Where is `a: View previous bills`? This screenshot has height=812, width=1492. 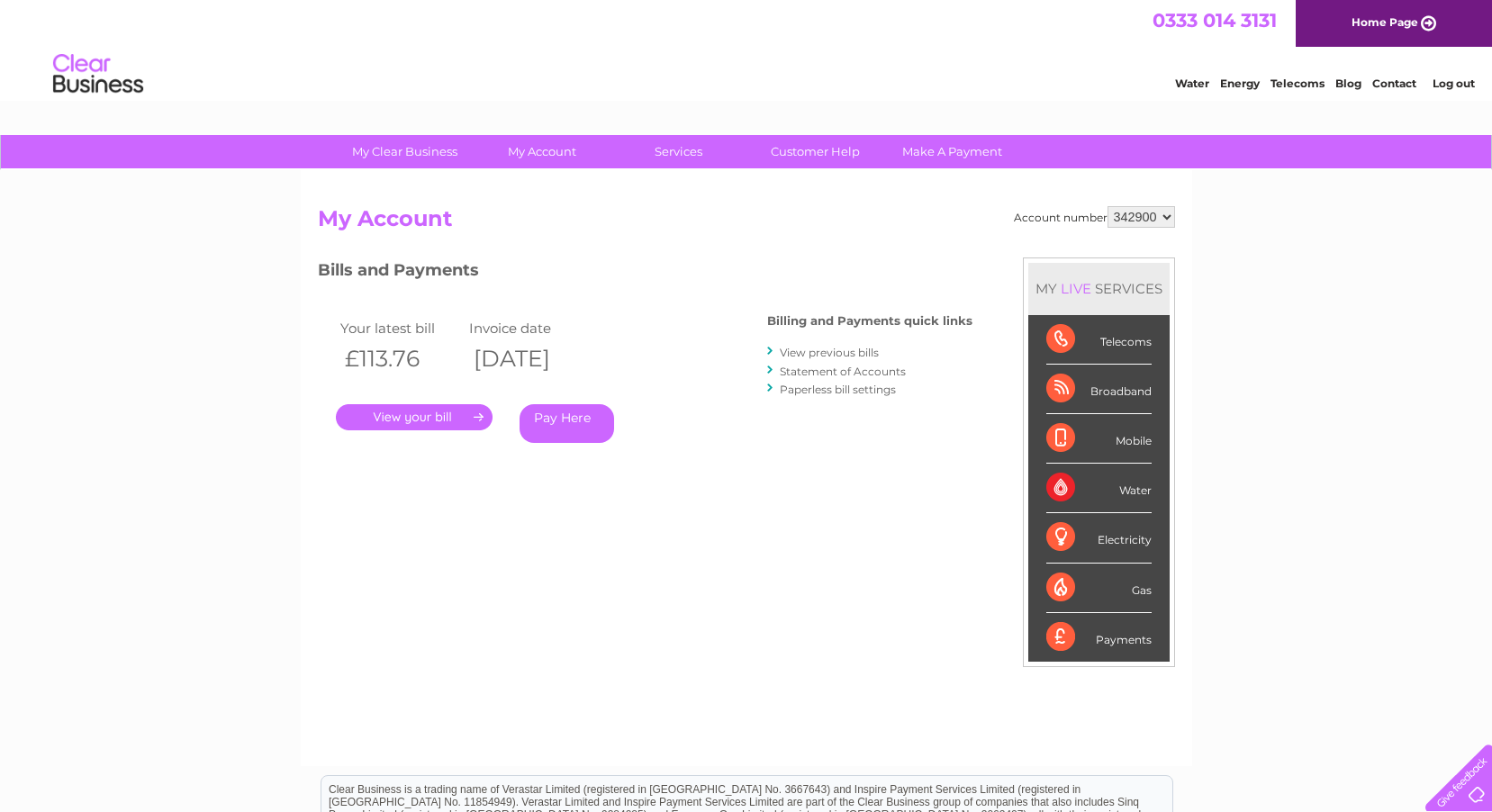
a: View previous bills is located at coordinates (829, 352).